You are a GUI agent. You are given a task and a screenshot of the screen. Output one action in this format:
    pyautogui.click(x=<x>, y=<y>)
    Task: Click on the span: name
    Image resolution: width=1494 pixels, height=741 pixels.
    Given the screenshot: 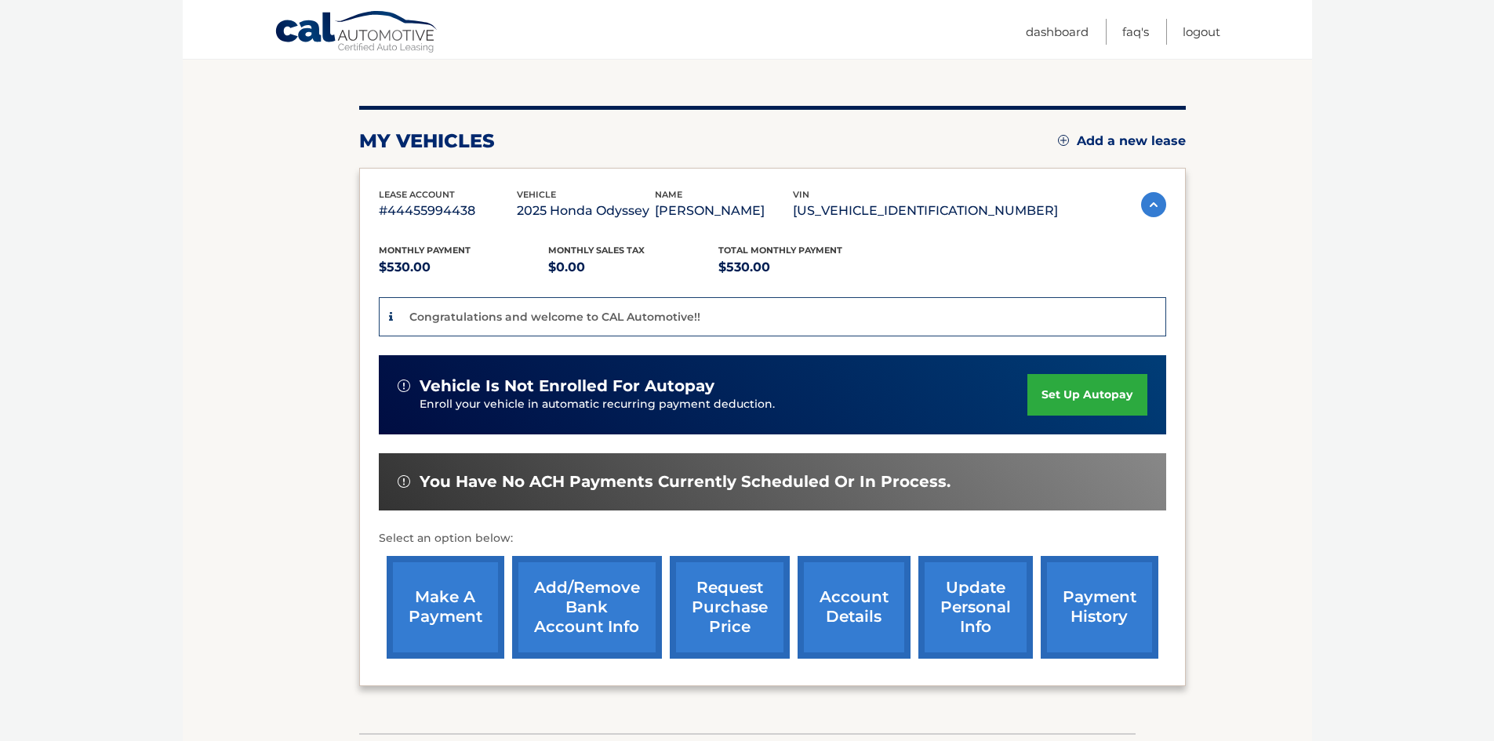 What is the action you would take?
    pyautogui.click(x=668, y=195)
    